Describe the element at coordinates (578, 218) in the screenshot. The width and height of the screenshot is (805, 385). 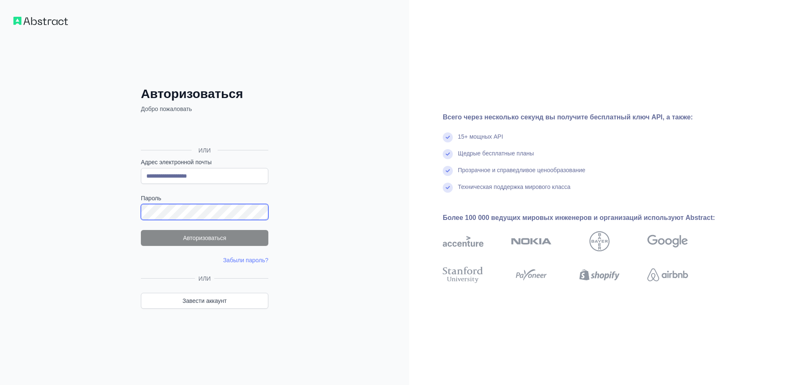
I see `font: Более 100 000 ведущих мировых инженеров и организаций используют Abstract:` at that location.